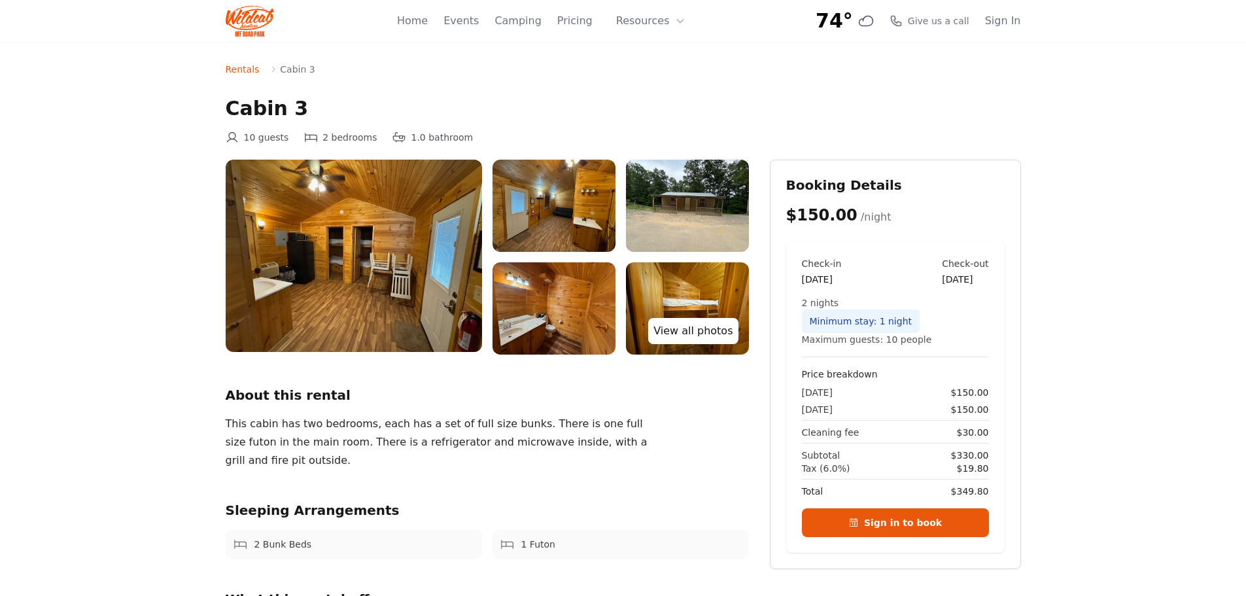 This screenshot has width=1246, height=596. I want to click on span: /night, so click(876, 217).